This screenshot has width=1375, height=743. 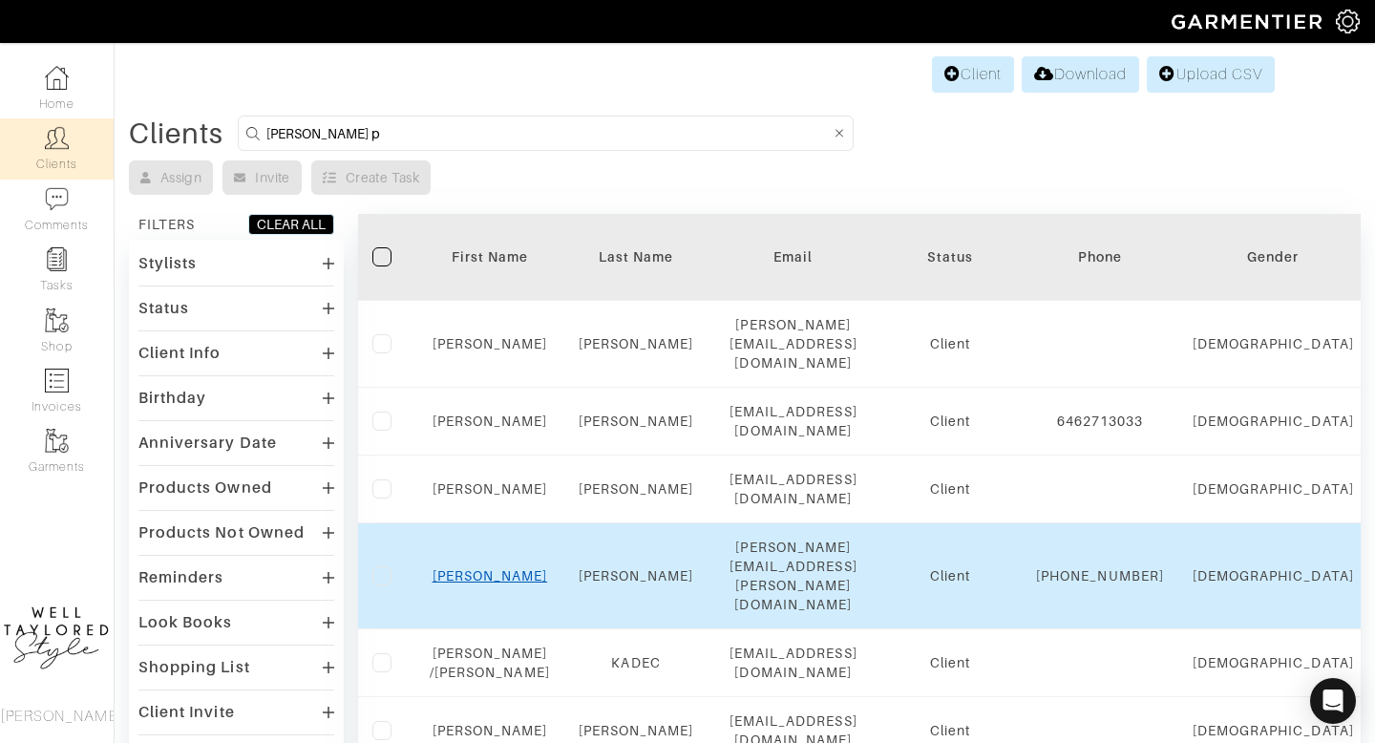 I want to click on div: First Name, so click(x=490, y=257).